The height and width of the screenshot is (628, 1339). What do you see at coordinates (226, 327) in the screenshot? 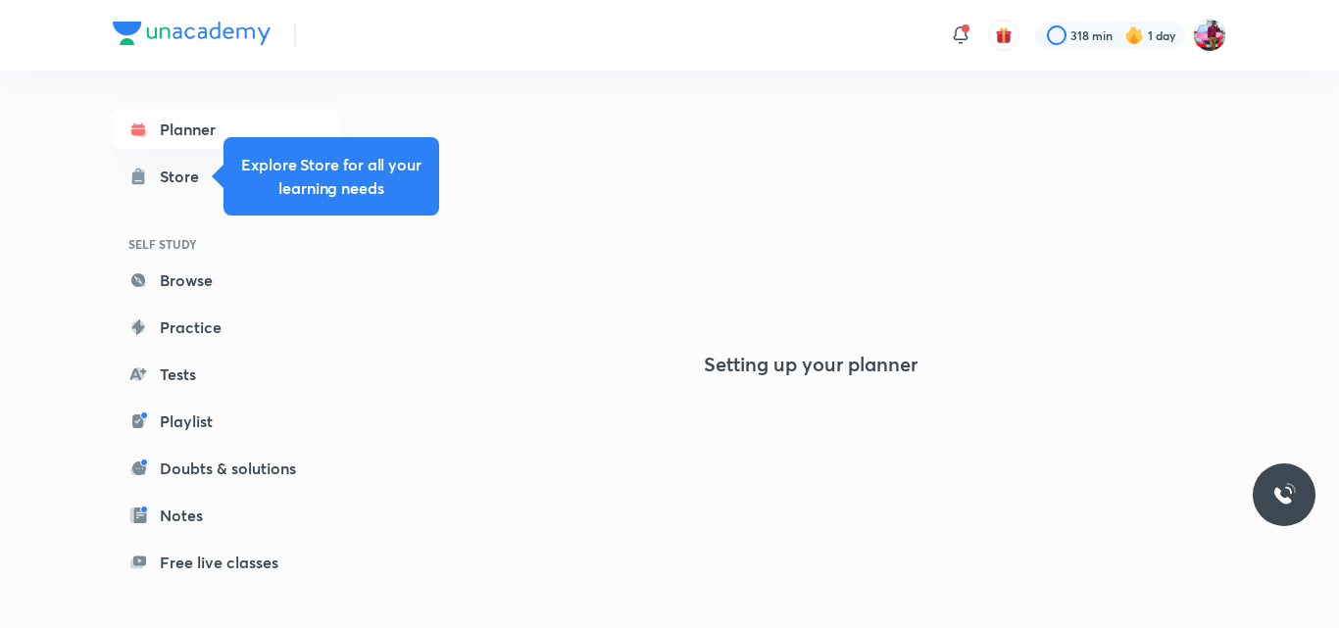
I see `a: Practice` at bounding box center [226, 327].